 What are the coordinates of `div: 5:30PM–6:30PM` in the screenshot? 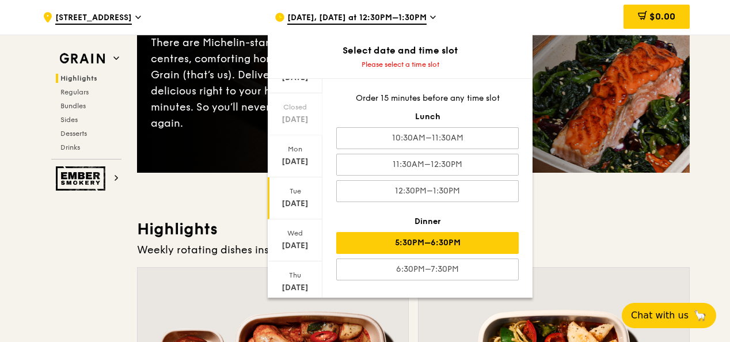 It's located at (427, 243).